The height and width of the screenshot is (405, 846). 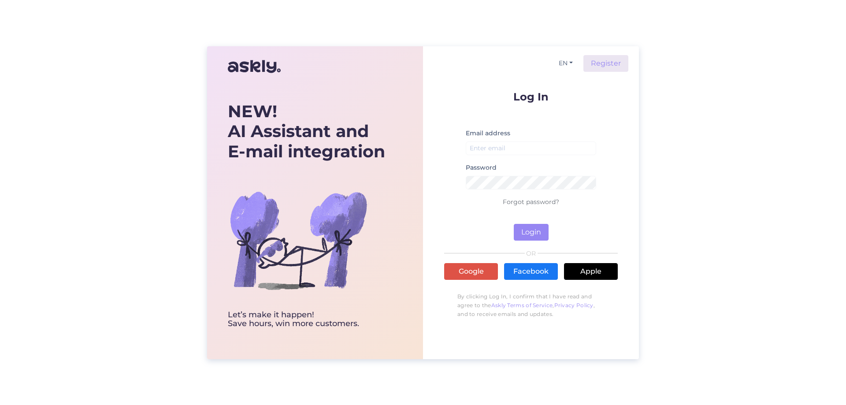 What do you see at coordinates (606, 63) in the screenshot?
I see `a: Register` at bounding box center [606, 63].